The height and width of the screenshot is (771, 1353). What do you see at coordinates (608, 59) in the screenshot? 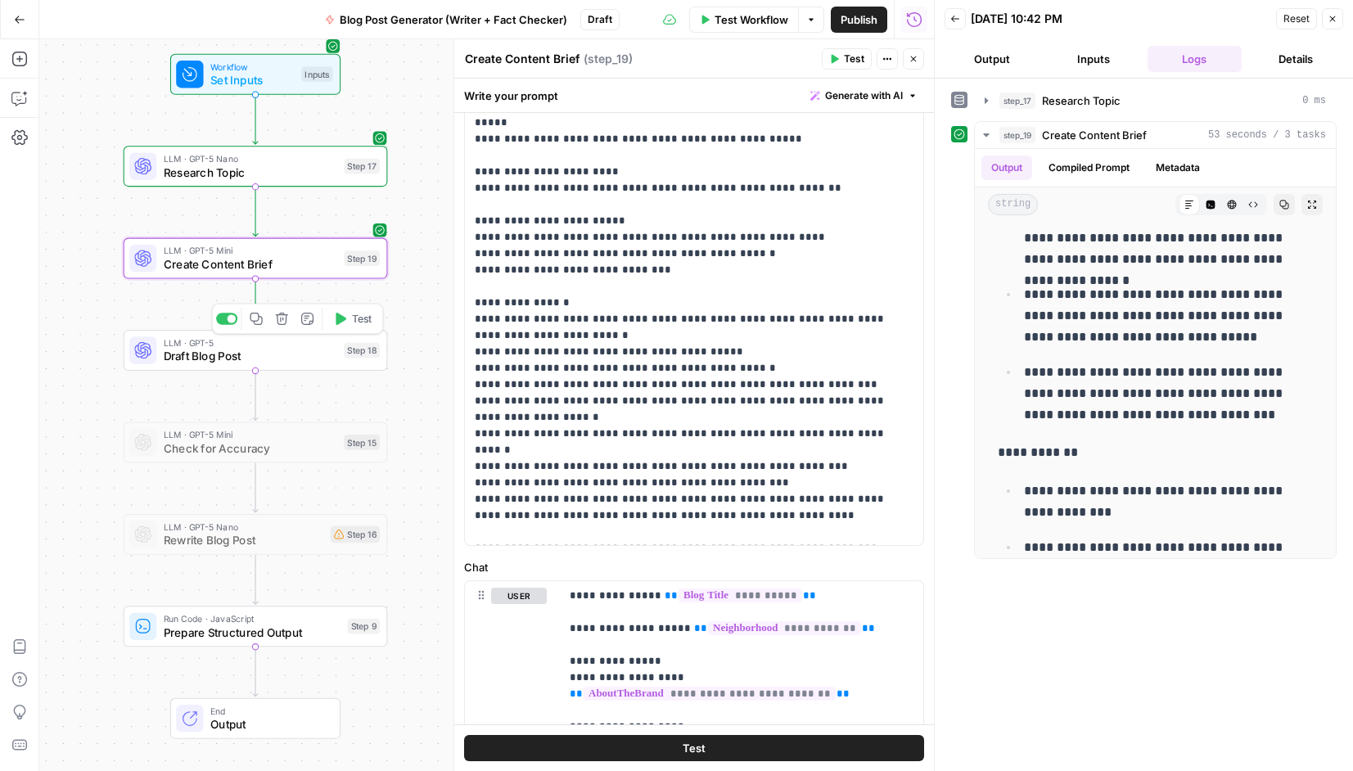
I see `span: ( step_19 )` at bounding box center [608, 59].